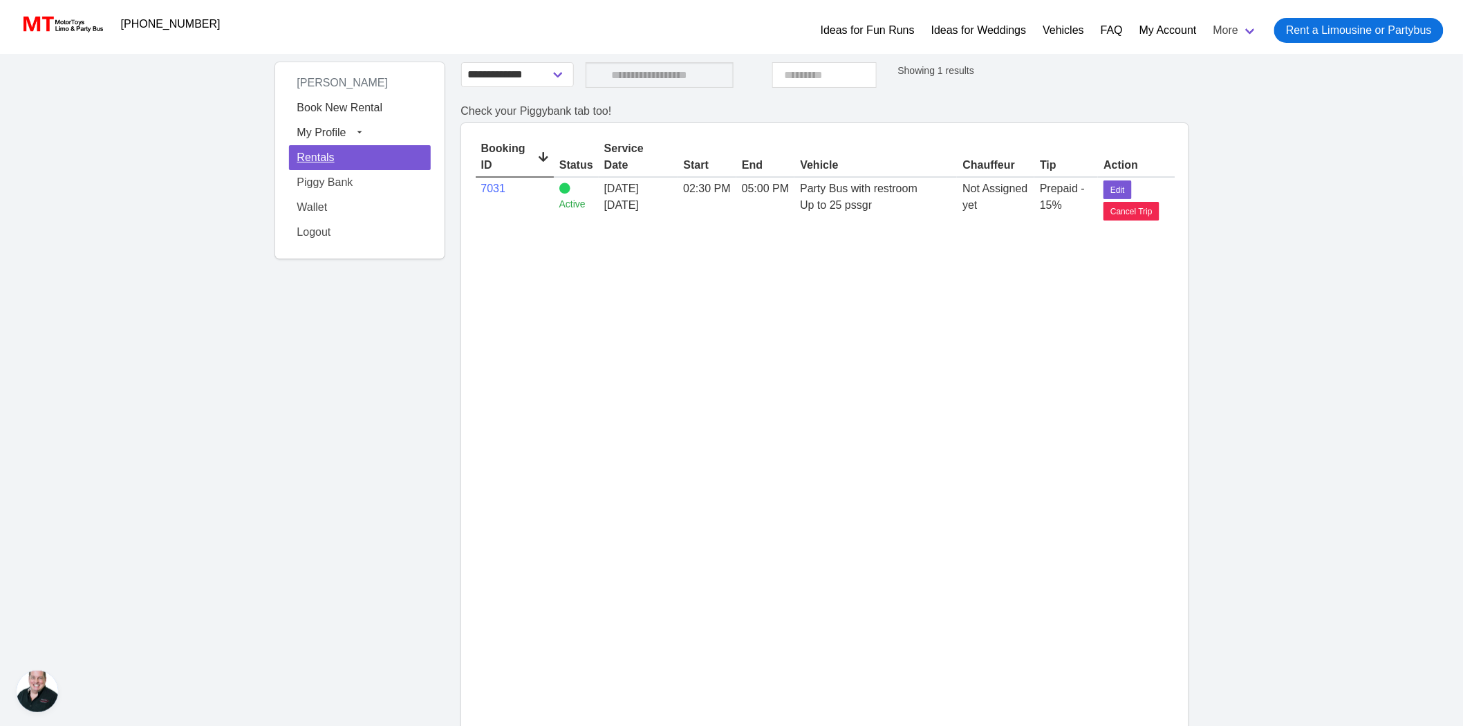  Describe the element at coordinates (576, 204) in the screenshot. I see `small: Active` at that location.